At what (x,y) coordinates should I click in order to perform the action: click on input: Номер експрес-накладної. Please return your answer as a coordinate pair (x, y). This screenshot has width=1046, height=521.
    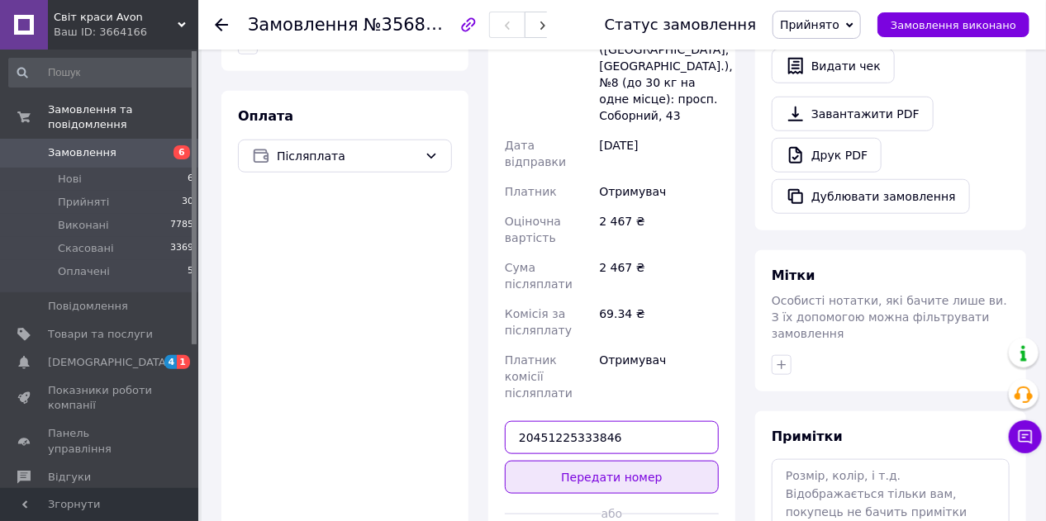
    Looking at the image, I should click on (612, 438).